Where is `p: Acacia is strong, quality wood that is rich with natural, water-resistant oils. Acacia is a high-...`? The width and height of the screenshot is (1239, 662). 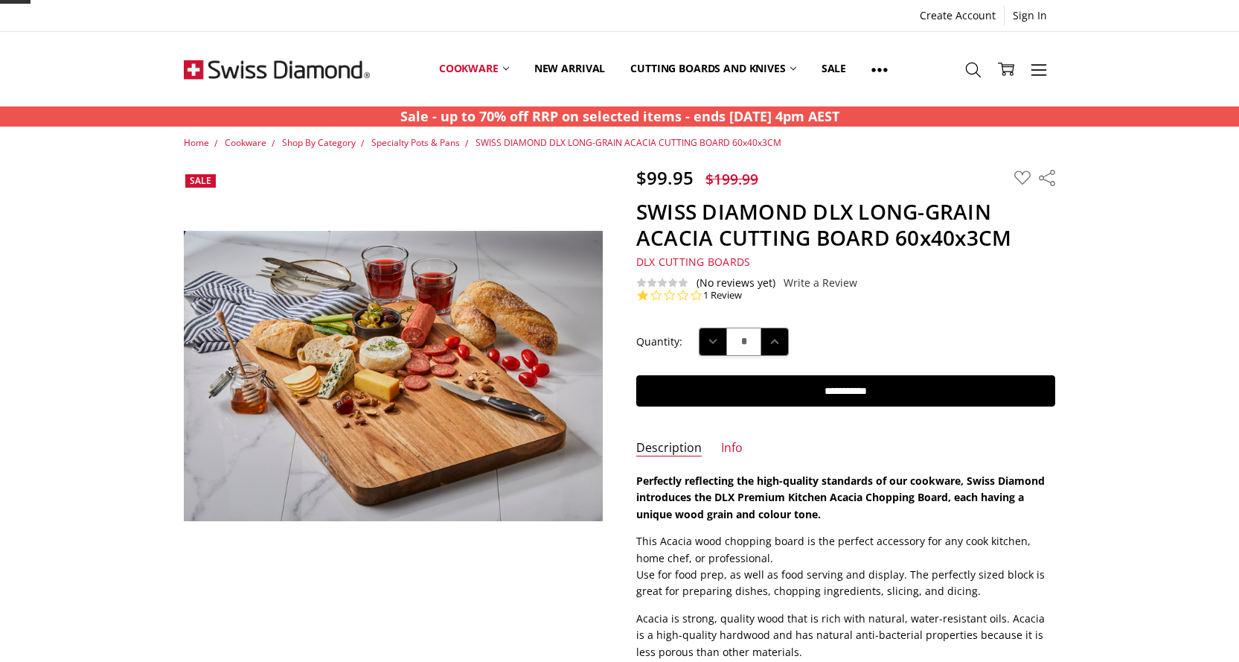
p: Acacia is strong, quality wood that is rich with natural, water-resistant oils. Acacia is a high-... is located at coordinates (845, 635).